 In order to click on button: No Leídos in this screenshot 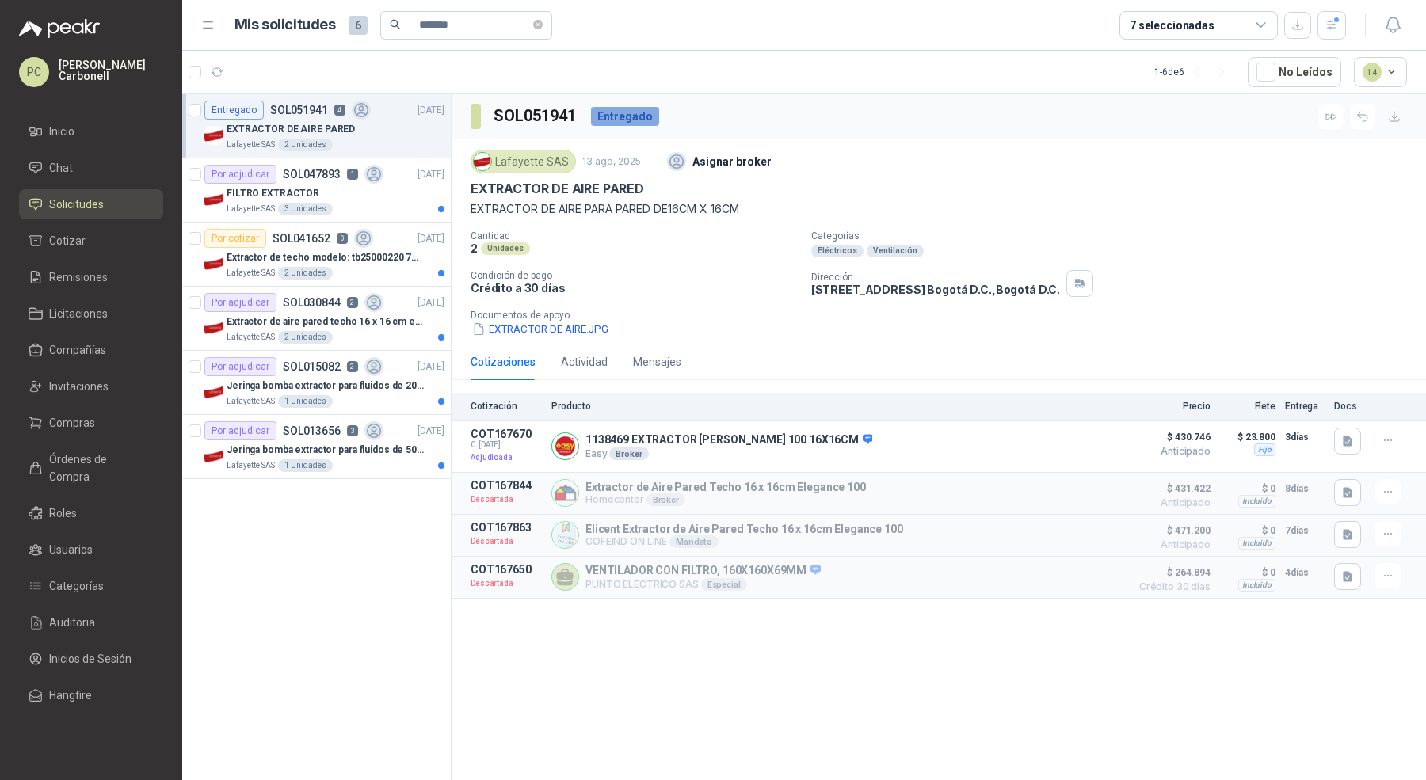, I will do `click(1294, 72)`.